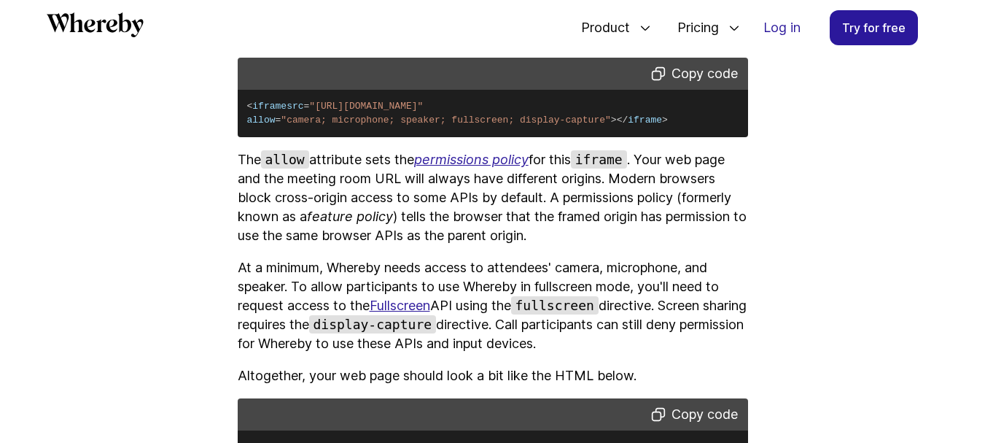 The width and height of the screenshot is (985, 443). Describe the element at coordinates (399, 305) in the screenshot. I see `a: Fullscreen` at that location.